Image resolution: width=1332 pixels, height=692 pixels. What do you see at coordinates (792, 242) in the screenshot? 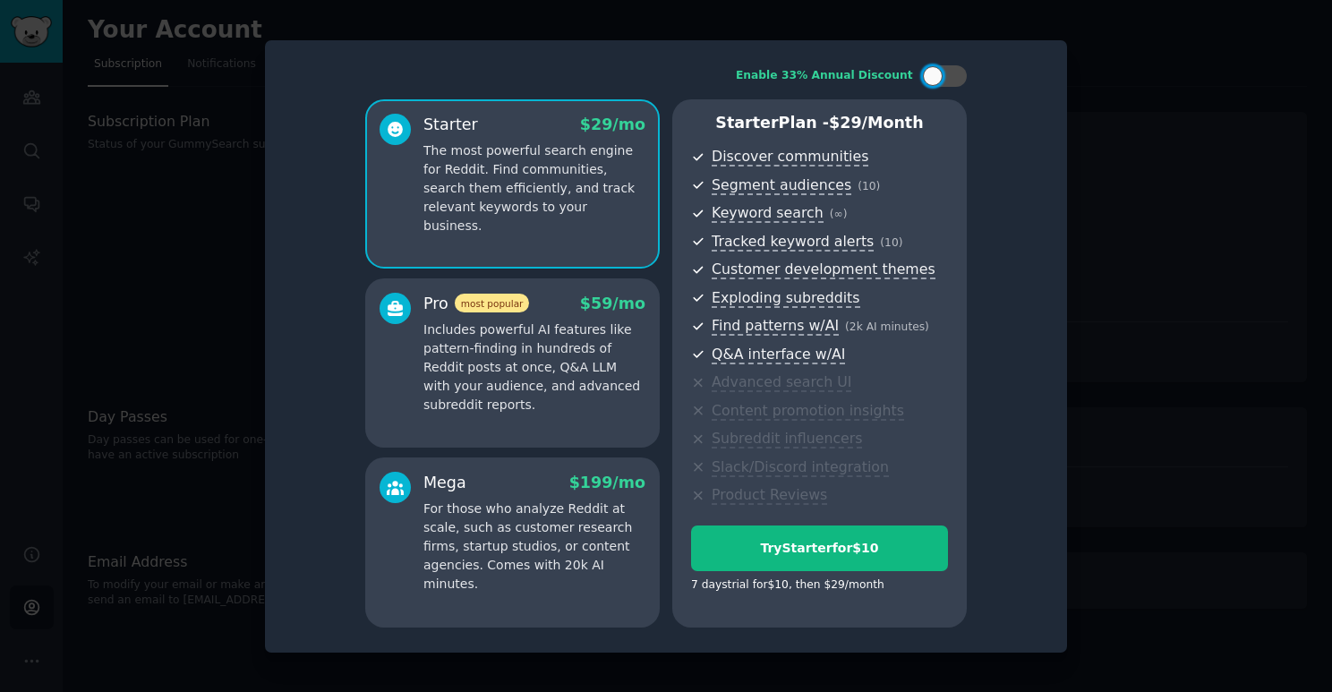
I see `span: Tracked keyword alerts` at bounding box center [792, 242].